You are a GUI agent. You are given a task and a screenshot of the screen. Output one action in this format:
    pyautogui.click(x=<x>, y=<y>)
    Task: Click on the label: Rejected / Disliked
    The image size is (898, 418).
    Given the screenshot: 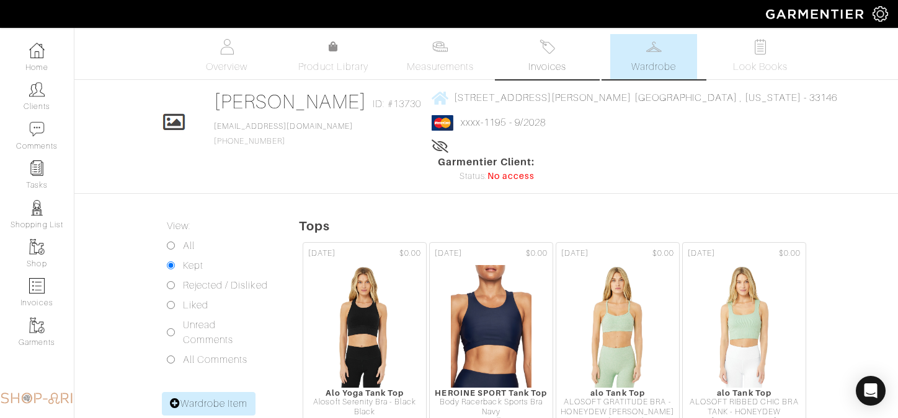 What is the action you would take?
    pyautogui.click(x=225, y=286)
    